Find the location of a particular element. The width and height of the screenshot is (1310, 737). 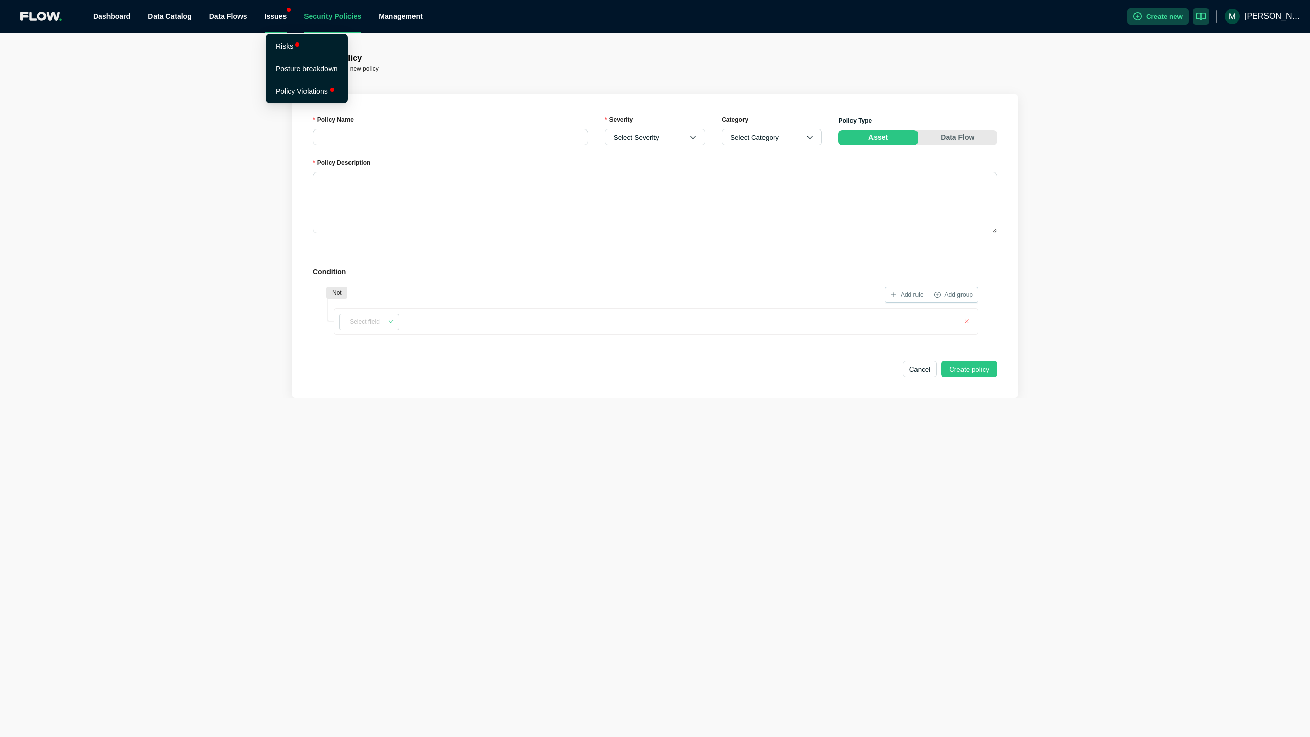

span: Create new policy is located at coordinates (354, 69).